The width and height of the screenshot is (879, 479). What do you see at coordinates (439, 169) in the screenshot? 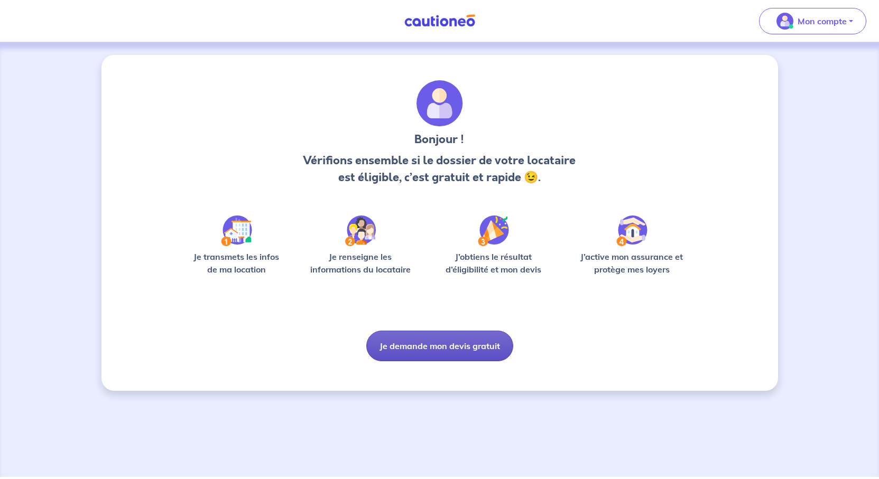
I see `p: Vérifions ensemble si le dossier de votre locataire est éligible, c’est gratuit et rapide 😉.` at bounding box center [439, 169].